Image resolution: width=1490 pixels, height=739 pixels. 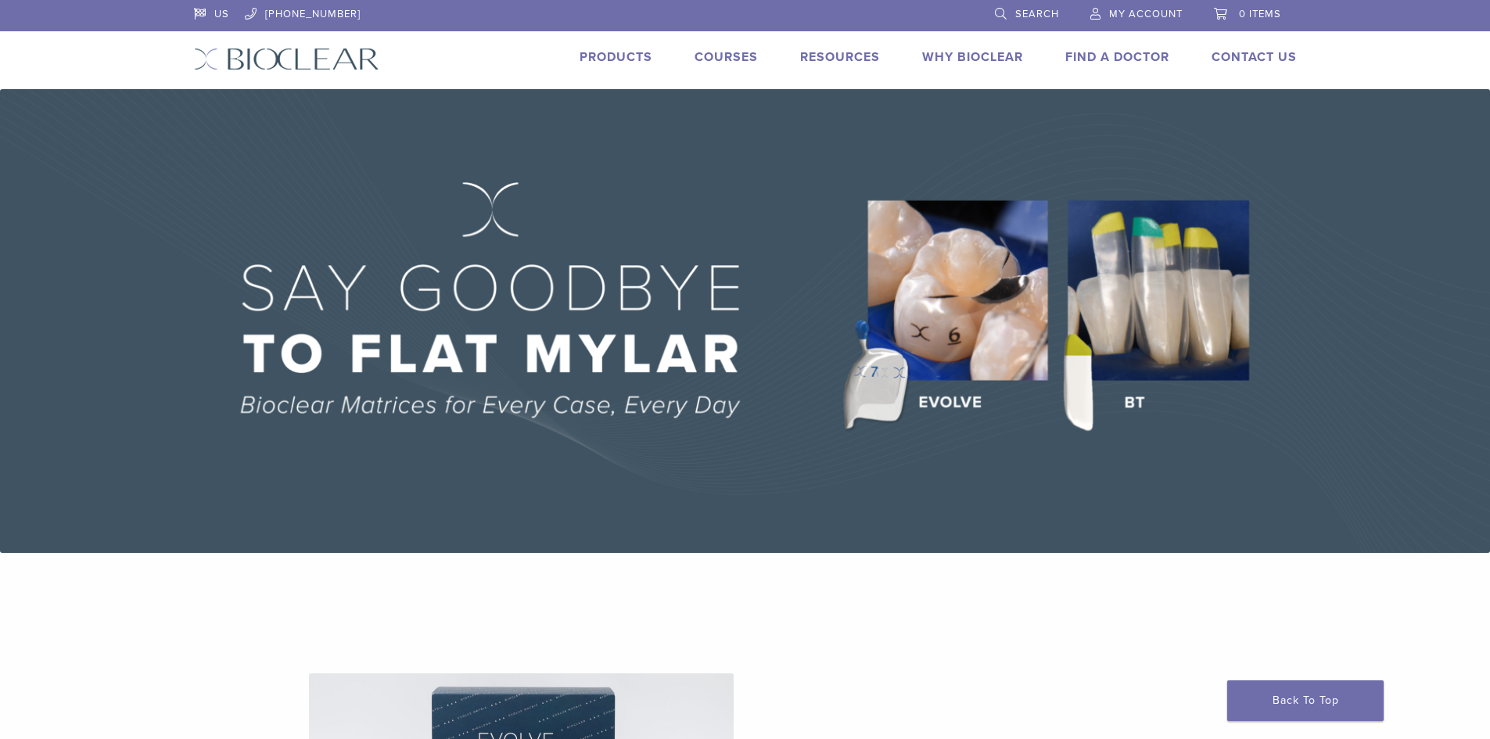 What do you see at coordinates (616, 57) in the screenshot?
I see `a: Products` at bounding box center [616, 57].